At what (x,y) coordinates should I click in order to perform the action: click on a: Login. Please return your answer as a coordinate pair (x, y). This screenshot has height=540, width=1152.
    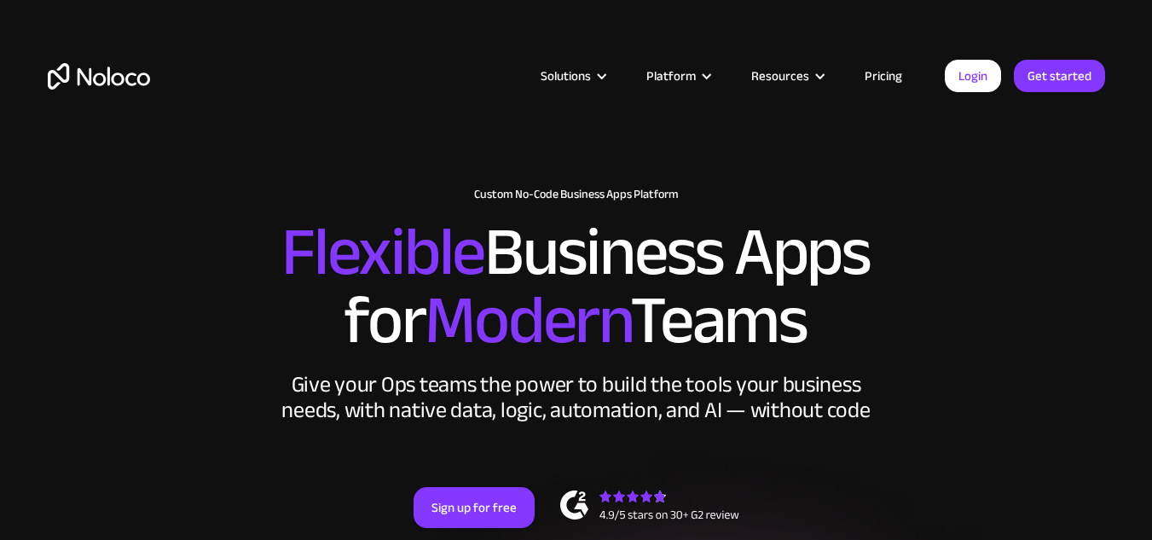
    Looking at the image, I should click on (973, 76).